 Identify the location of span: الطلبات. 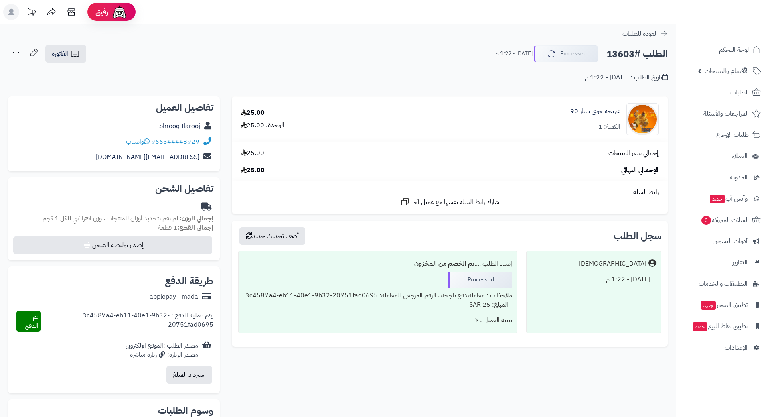
(740, 92).